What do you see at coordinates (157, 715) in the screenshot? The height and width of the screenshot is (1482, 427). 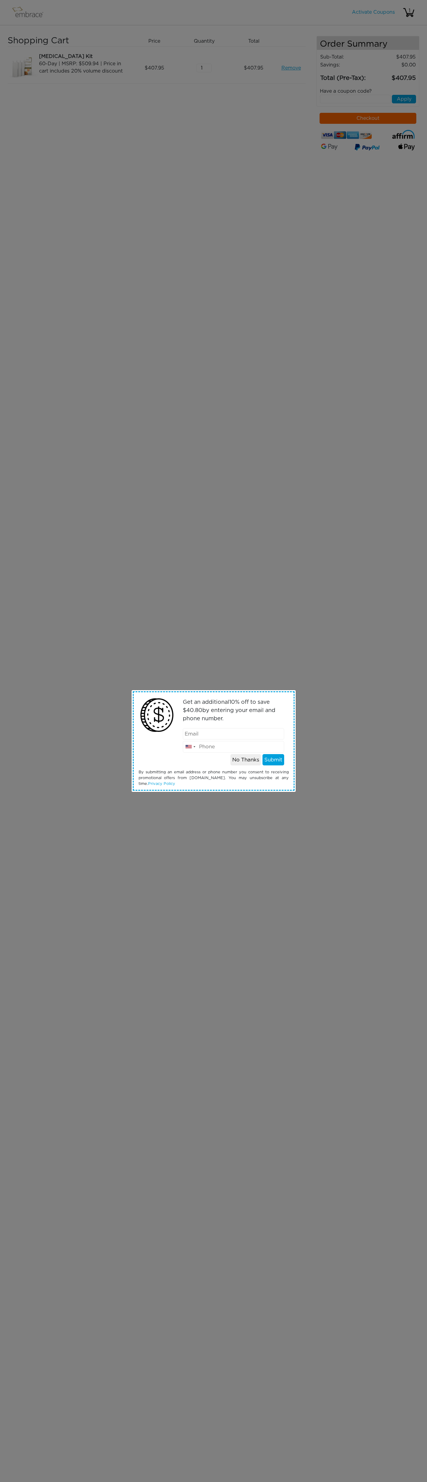 I see `img: money2.png` at bounding box center [157, 715].